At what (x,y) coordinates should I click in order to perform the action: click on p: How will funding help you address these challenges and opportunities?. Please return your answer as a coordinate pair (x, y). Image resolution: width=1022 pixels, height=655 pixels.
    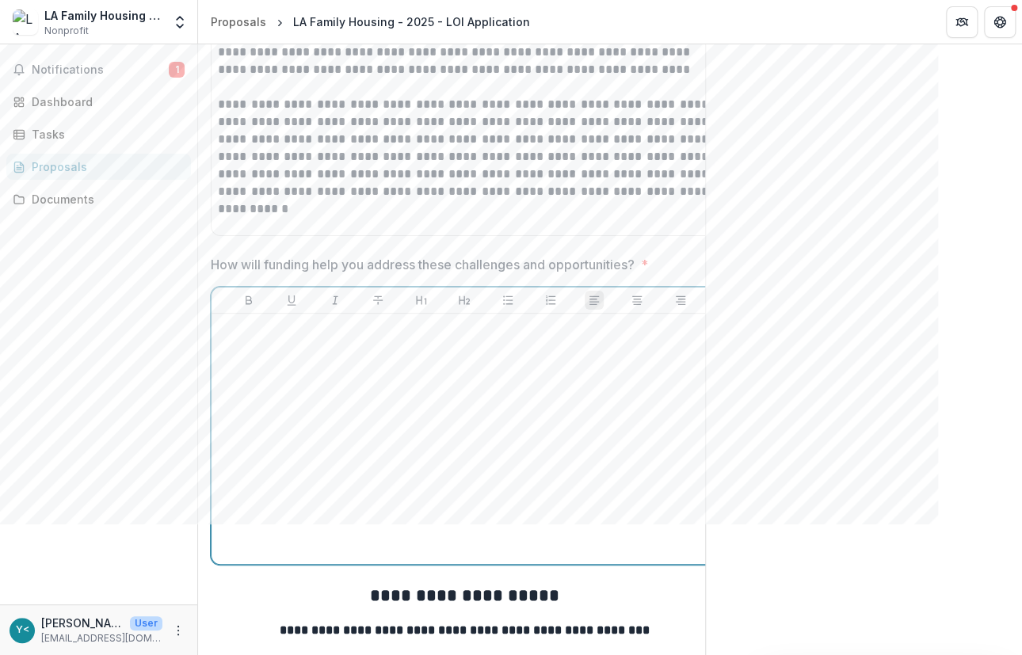
    Looking at the image, I should click on (422, 265).